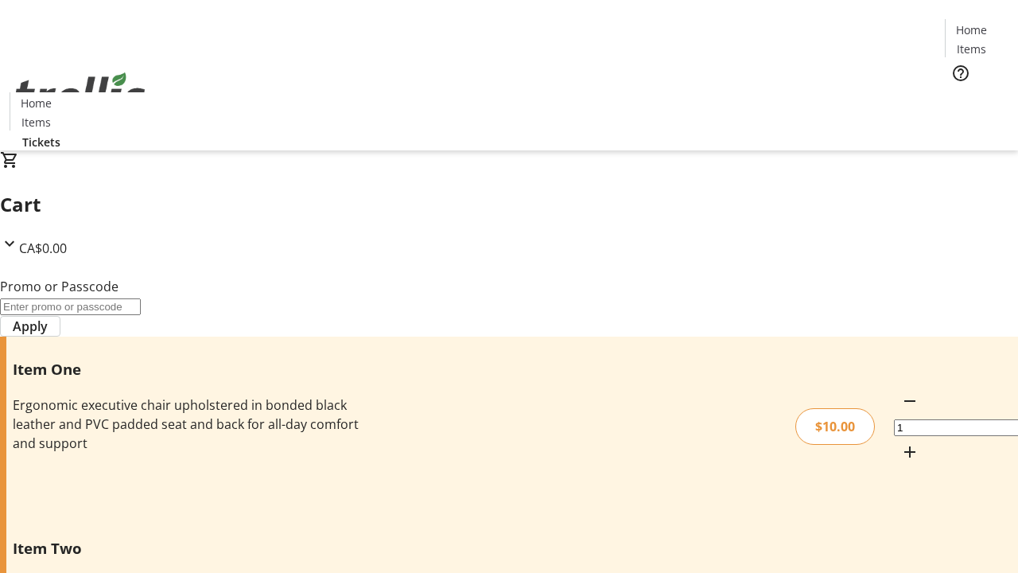  What do you see at coordinates (835, 426) in the screenshot?
I see `div: $10.00` at bounding box center [835, 426].